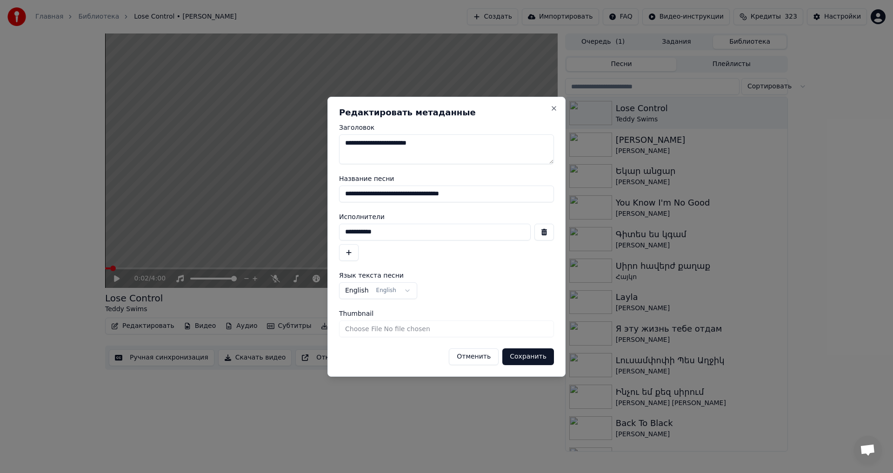 This screenshot has width=893, height=473. I want to click on label: Заголовок, so click(447, 128).